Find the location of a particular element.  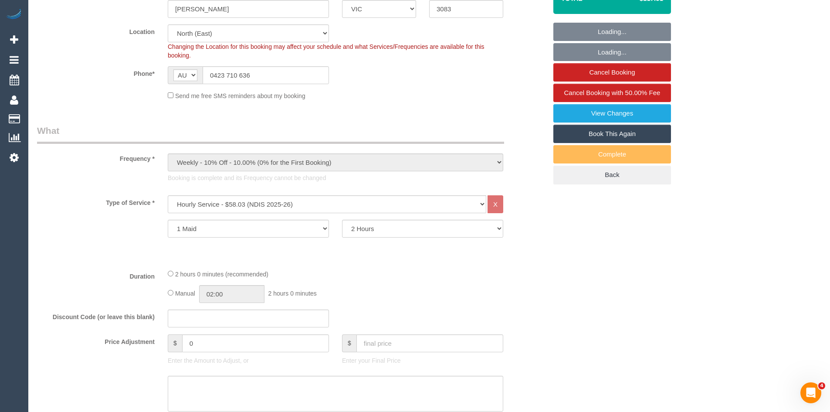

span: Manual is located at coordinates (185, 293).